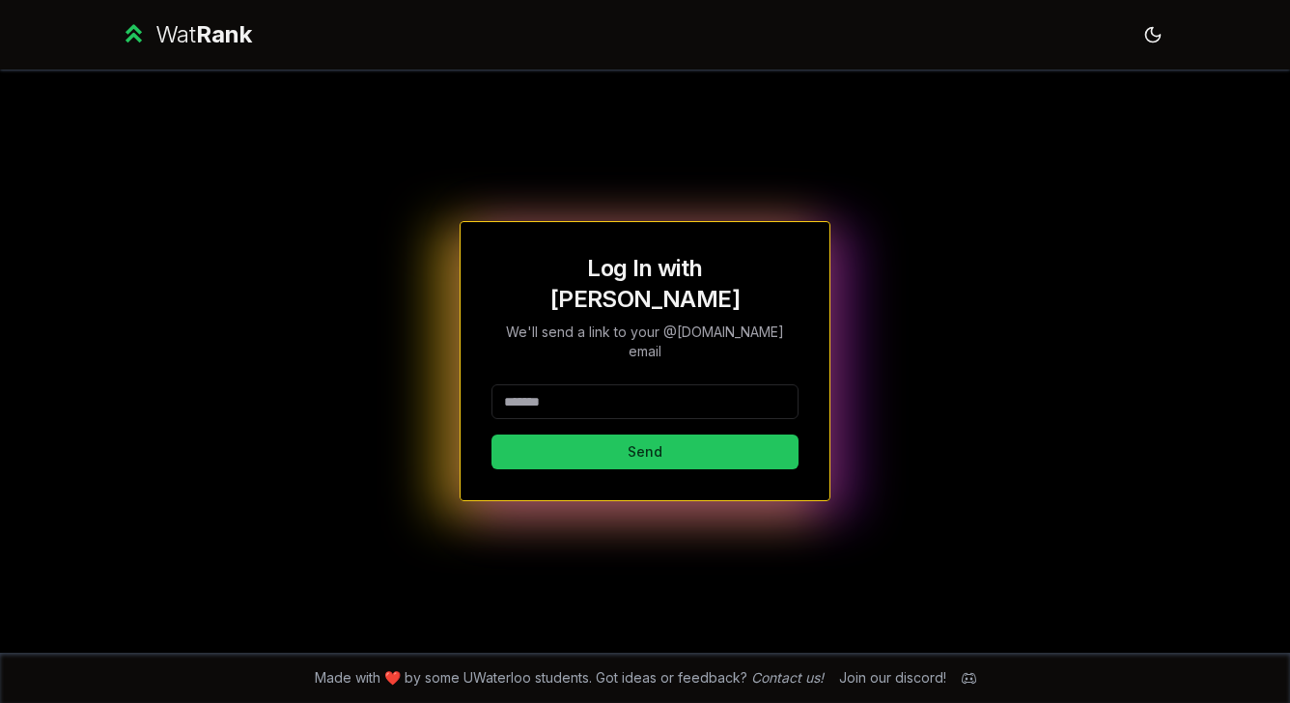  What do you see at coordinates (224, 34) in the screenshot?
I see `span: Rank` at bounding box center [224, 34].